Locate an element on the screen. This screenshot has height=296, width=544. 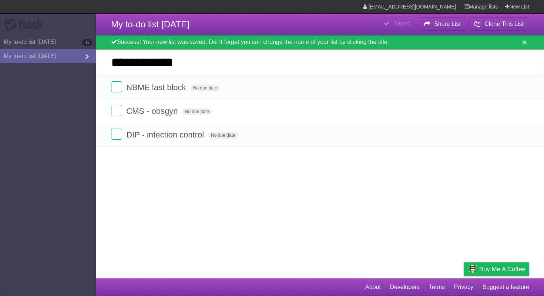
span: CMS - obsgyn is located at coordinates (153, 111).